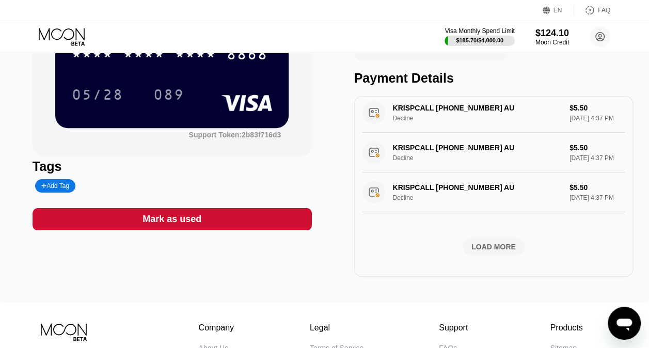 The height and width of the screenshot is (348, 649). I want to click on div: $185.70 / $4,000.00, so click(480, 40).